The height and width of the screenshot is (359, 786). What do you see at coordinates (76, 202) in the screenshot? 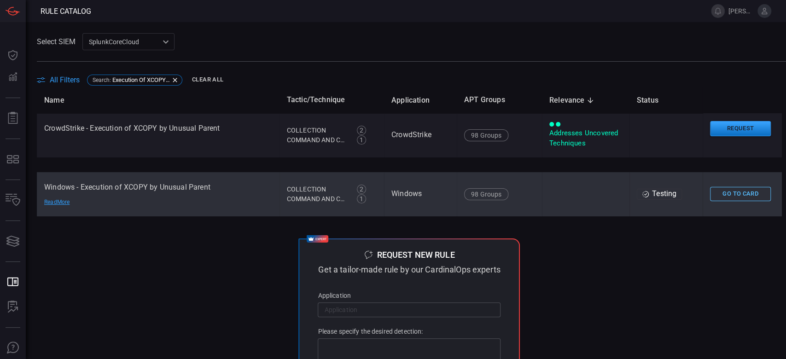
I see `div: Read More` at bounding box center [76, 202].